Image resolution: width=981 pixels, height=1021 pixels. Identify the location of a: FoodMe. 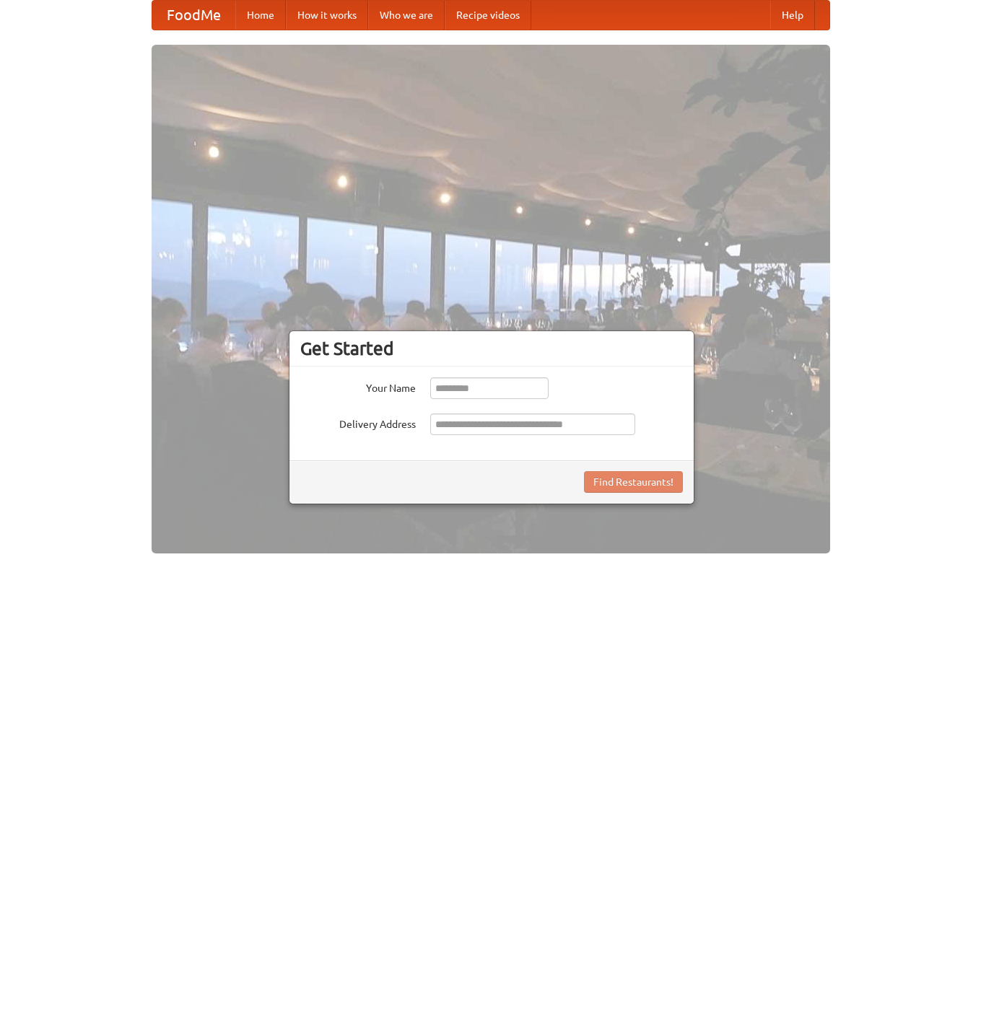
(193, 15).